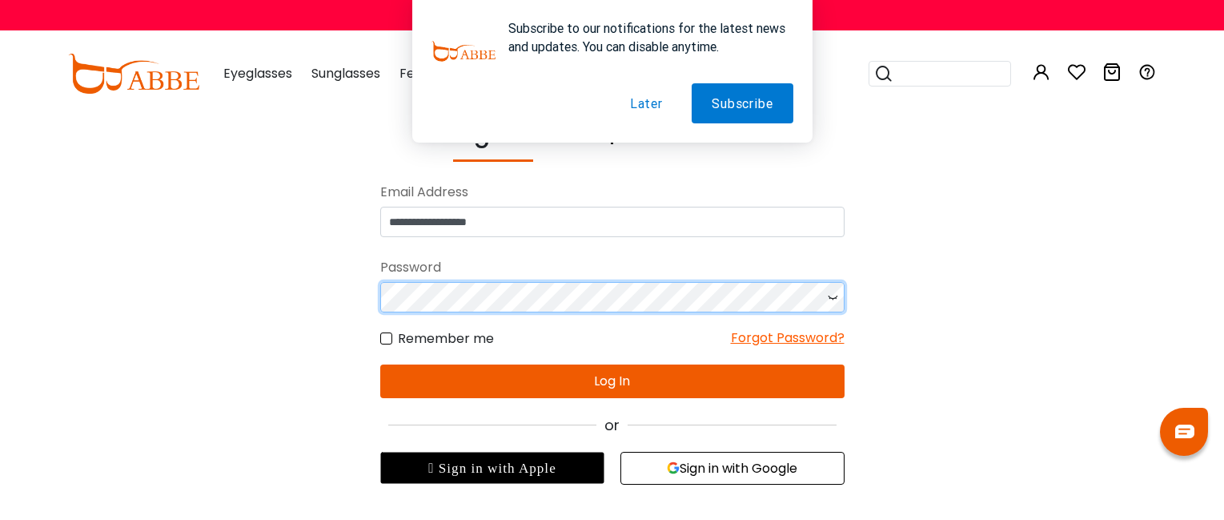 Image resolution: width=1224 pixels, height=520 pixels. Describe the element at coordinates (612, 381) in the screenshot. I see `button: Log In` at that location.